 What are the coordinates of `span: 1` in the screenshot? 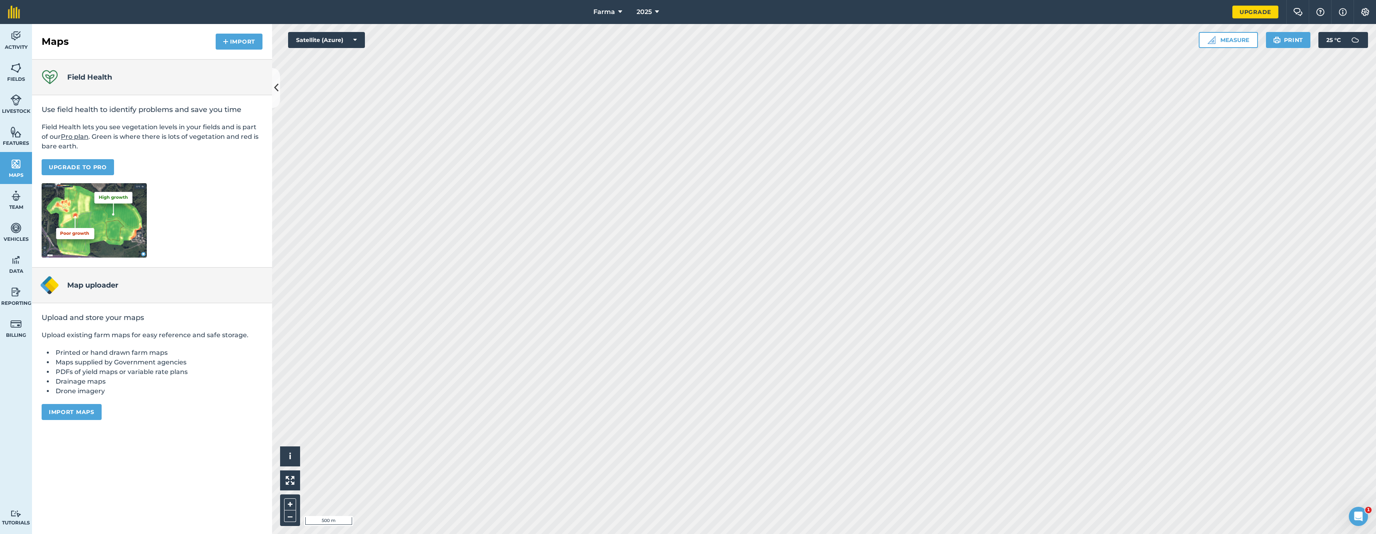 It's located at (1368, 510).